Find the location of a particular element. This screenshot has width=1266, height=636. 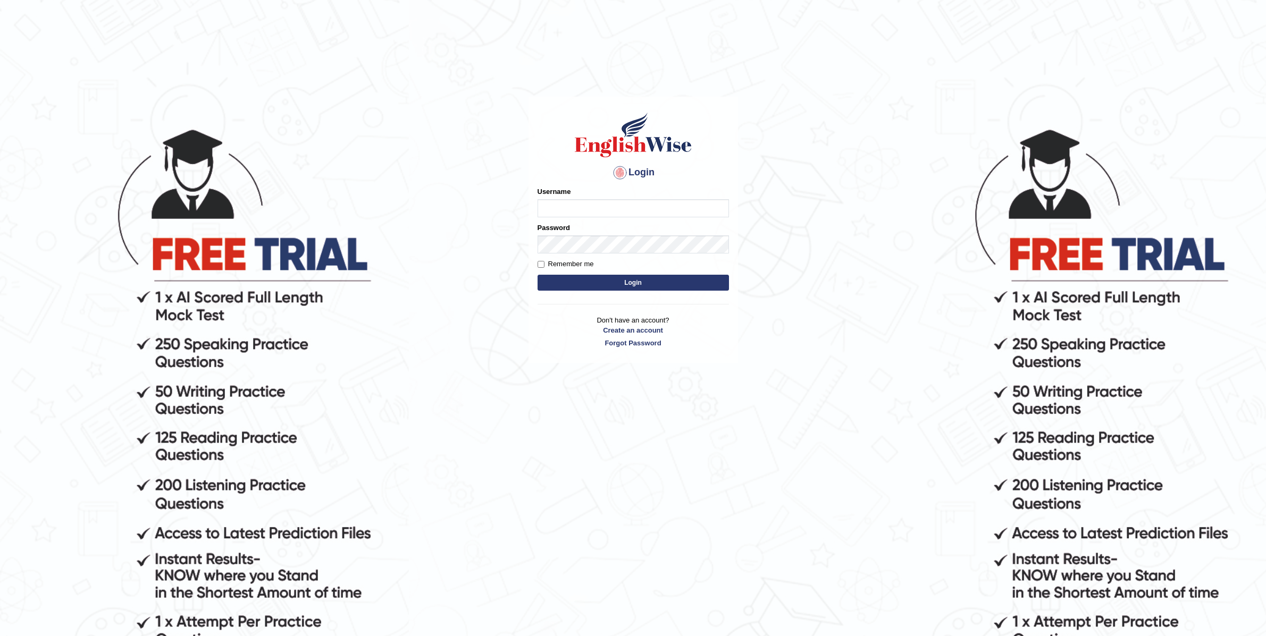

label: Password is located at coordinates (553, 227).